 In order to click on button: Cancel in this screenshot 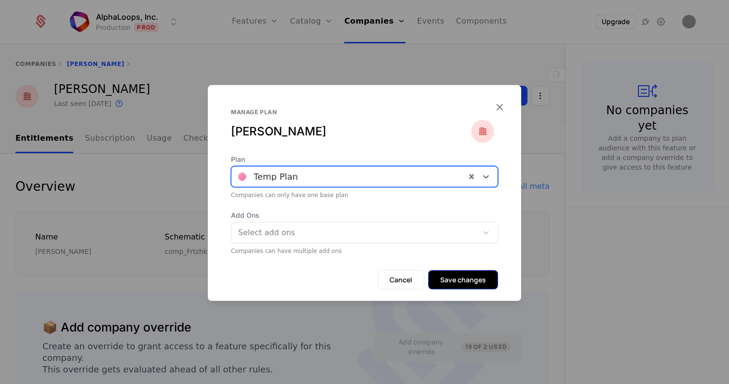, I will do `click(400, 279)`.